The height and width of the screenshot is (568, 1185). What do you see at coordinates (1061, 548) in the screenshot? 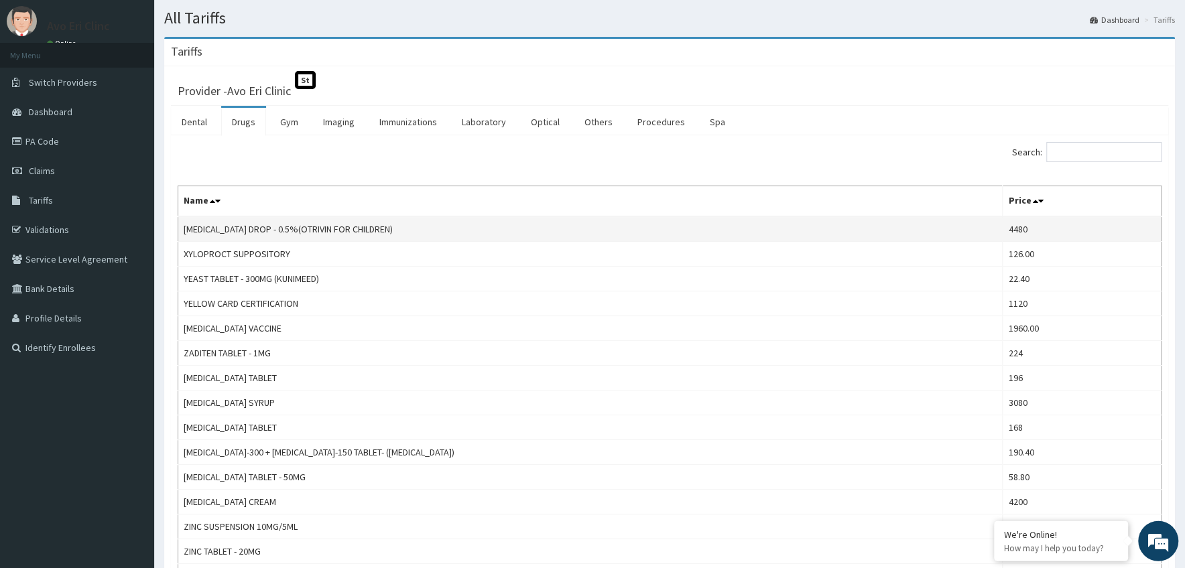
I see `p: How may I help you today?` at bounding box center [1061, 548].